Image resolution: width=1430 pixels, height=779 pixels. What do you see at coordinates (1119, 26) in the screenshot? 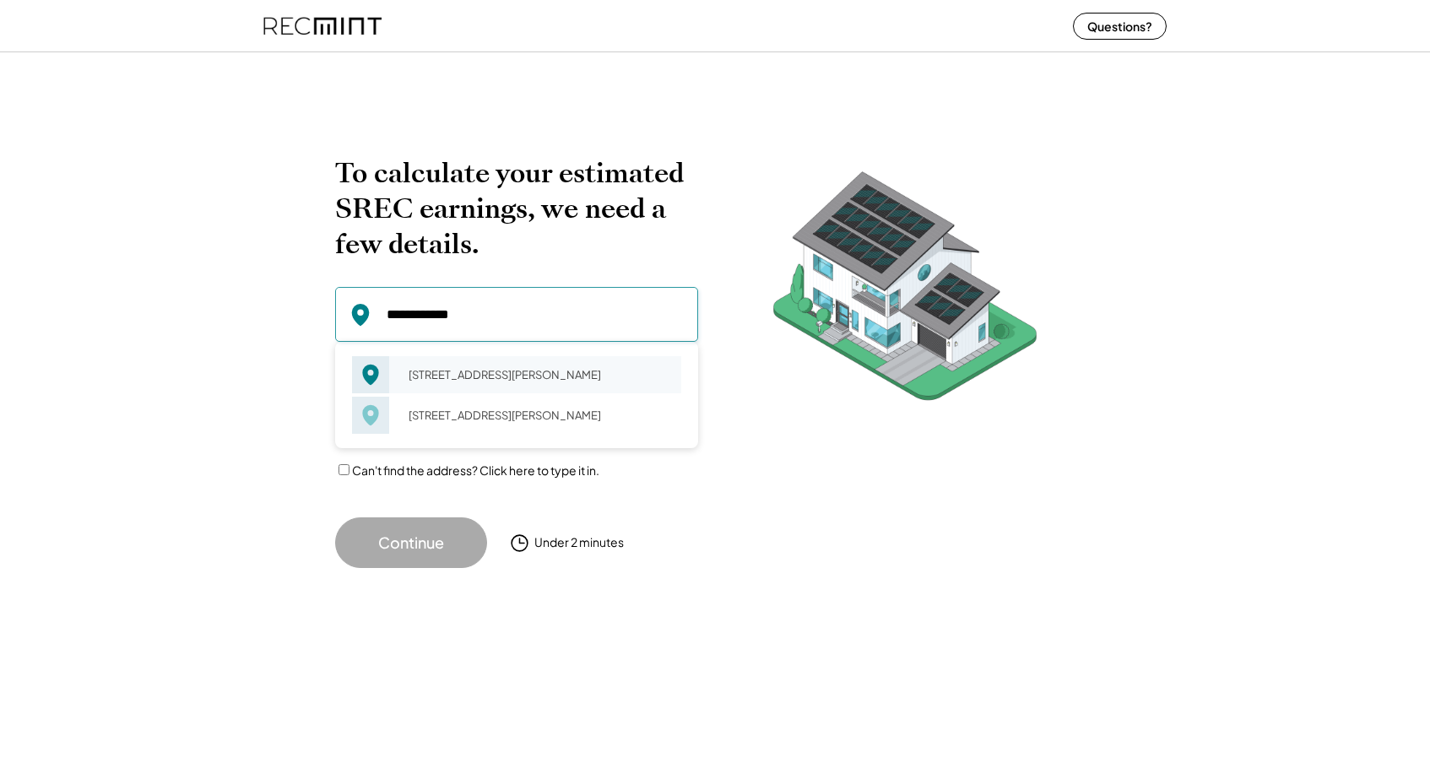
I see `button: Questions?` at bounding box center [1119, 26].